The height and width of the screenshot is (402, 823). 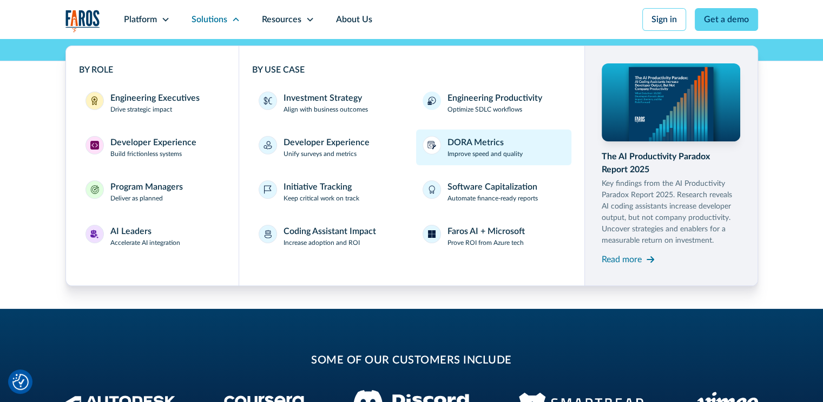 What do you see at coordinates (153, 70) in the screenshot?
I see `div: BY ROLE` at bounding box center [153, 70].